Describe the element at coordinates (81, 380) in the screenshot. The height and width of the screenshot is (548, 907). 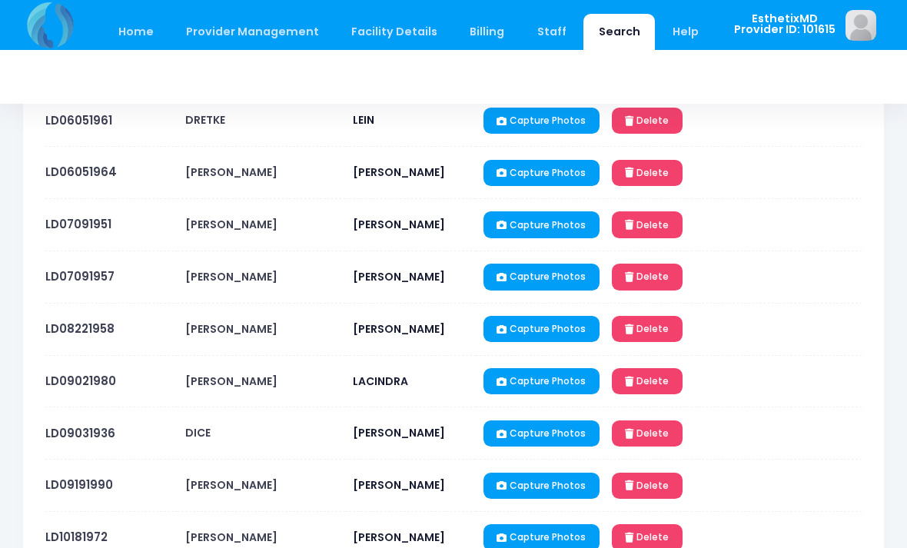
I see `a: LD09021980` at that location.